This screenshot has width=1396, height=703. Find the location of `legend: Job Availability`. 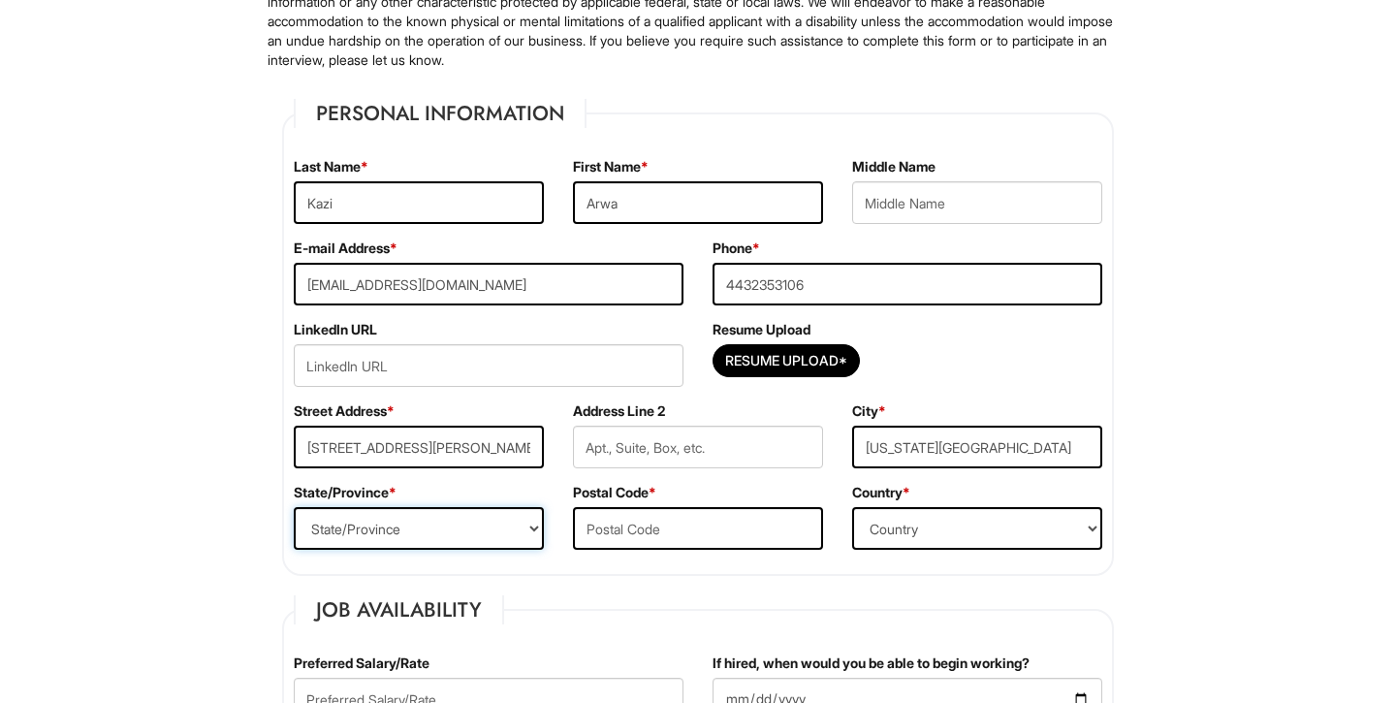

legend: Job Availability is located at coordinates (399, 610).